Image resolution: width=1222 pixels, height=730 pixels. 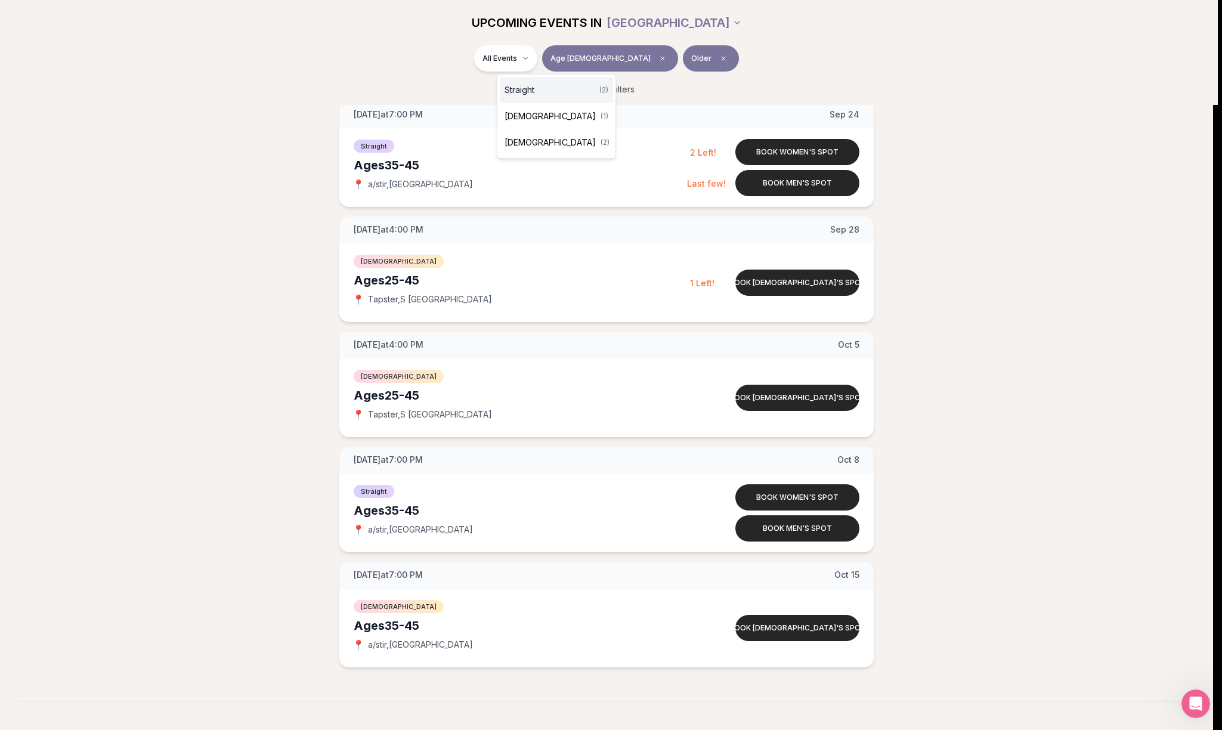 What do you see at coordinates (519, 90) in the screenshot?
I see `span: Straight` at bounding box center [519, 90].